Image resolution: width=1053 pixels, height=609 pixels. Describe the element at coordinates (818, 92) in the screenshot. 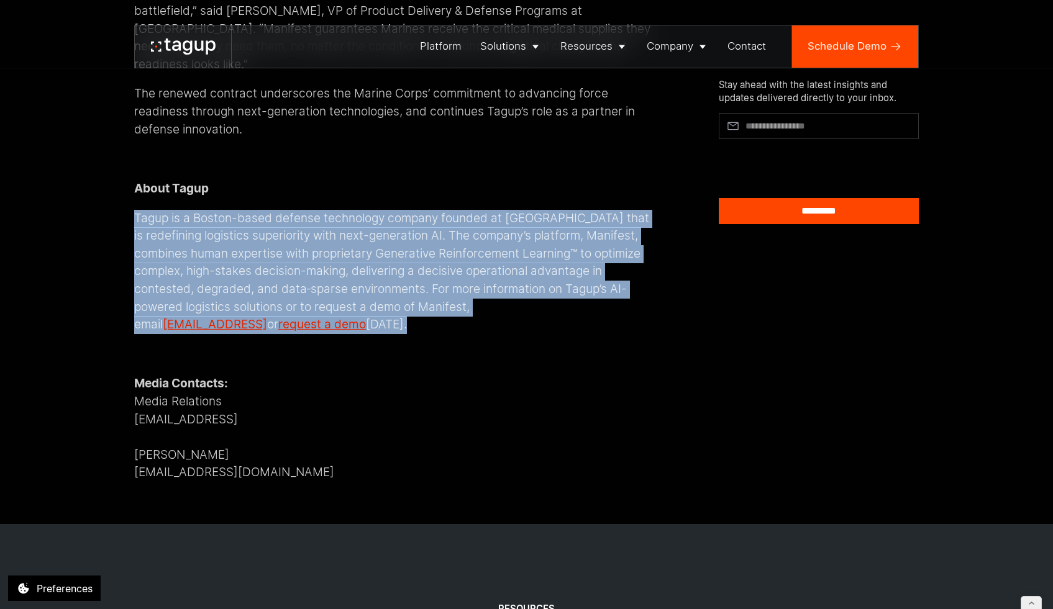

I see `div: Stay ahead with the latest insights and updates delivered directly to your inbox.` at that location.